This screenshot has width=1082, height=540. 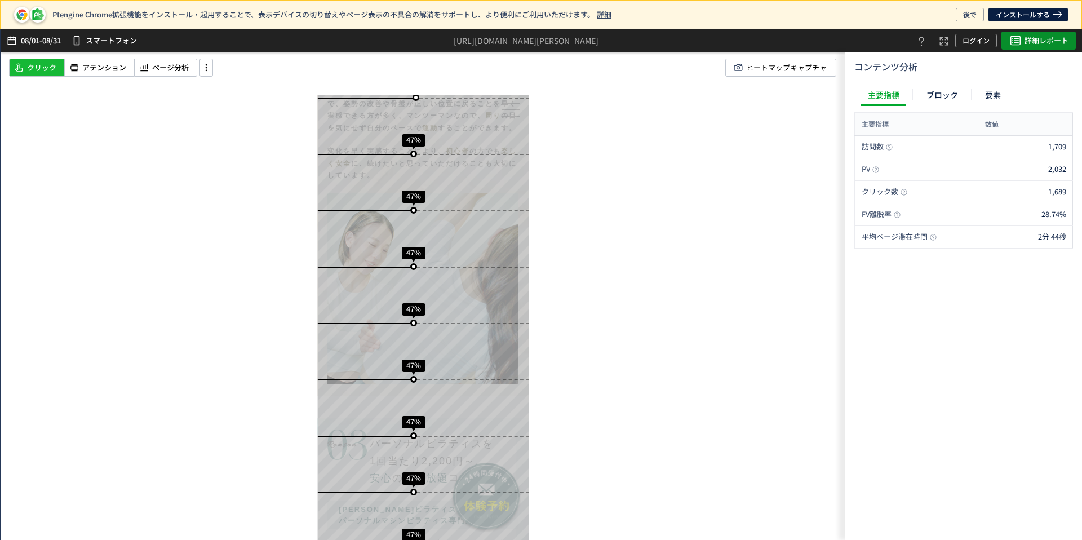 I want to click on span: クリック, so click(x=42, y=68).